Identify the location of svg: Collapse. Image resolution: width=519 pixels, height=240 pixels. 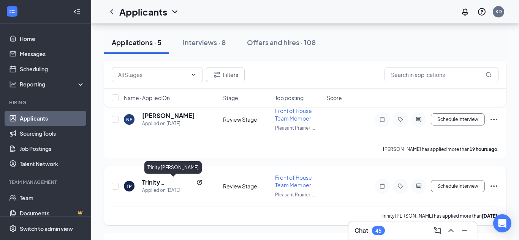
(77, 12).